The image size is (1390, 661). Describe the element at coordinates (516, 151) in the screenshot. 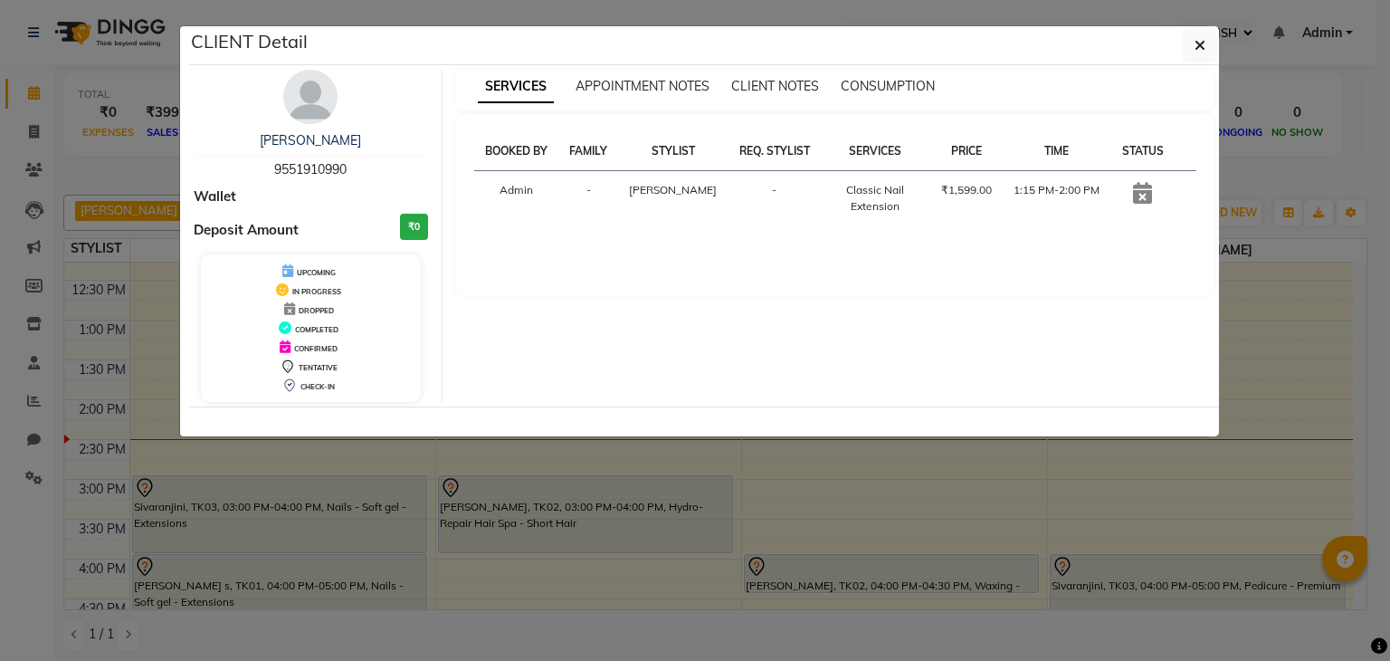

I see `th: BOOKED BY` at that location.